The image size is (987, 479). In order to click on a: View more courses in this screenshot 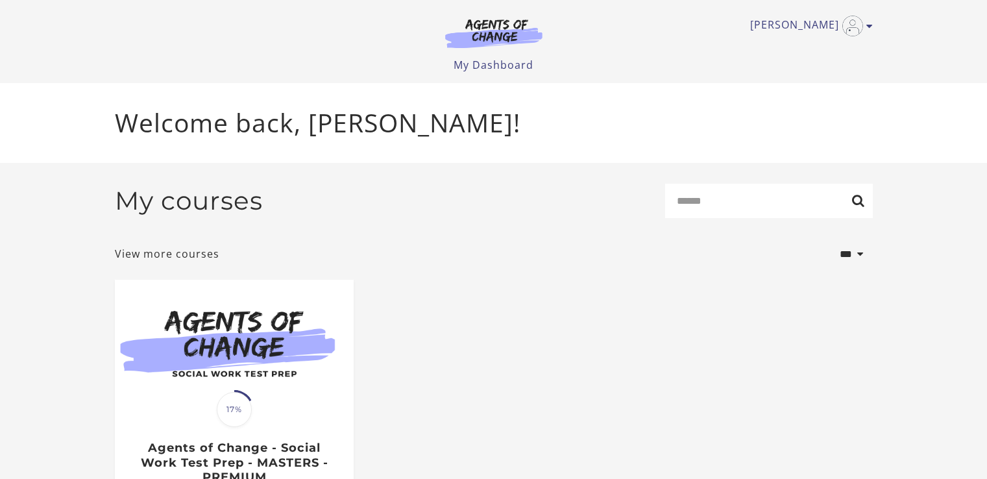, I will do `click(167, 254)`.